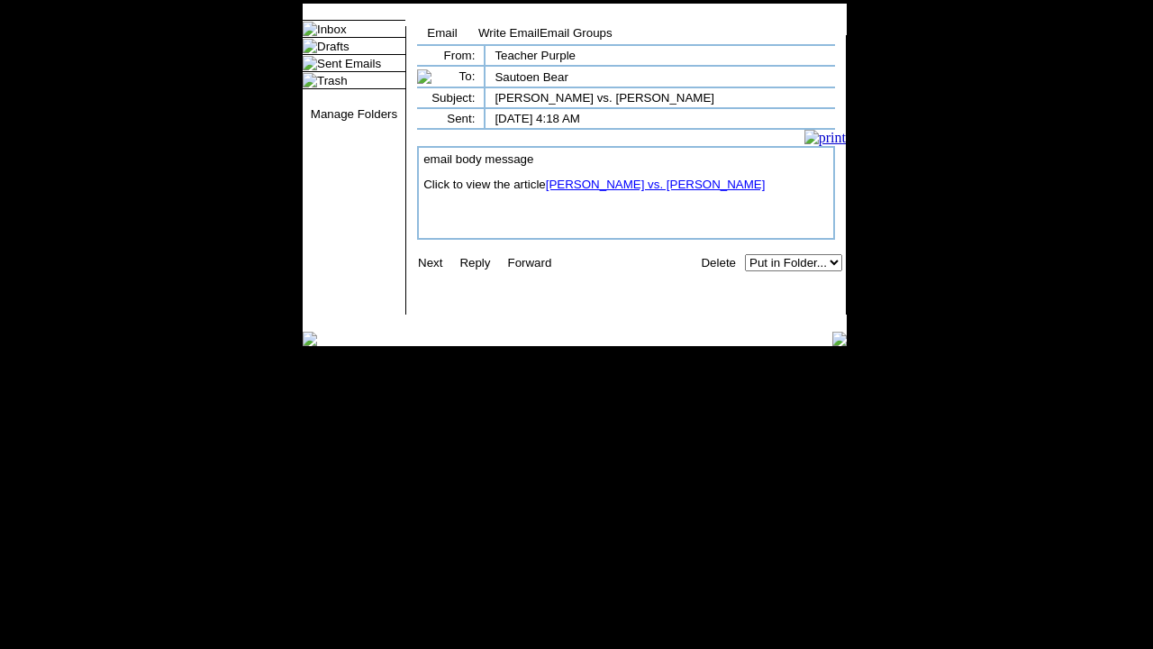  What do you see at coordinates (349, 63) in the screenshot?
I see `a: Sent Emails` at bounding box center [349, 63].